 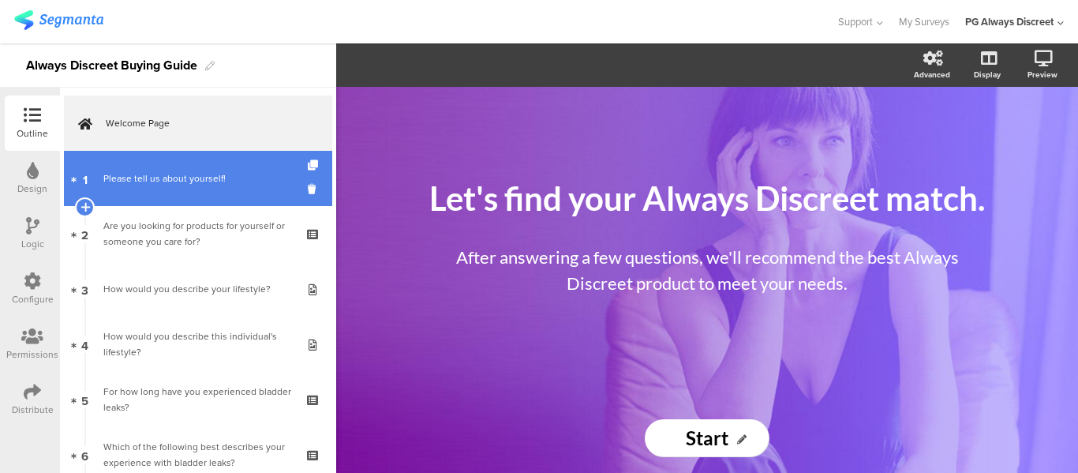 What do you see at coordinates (32, 189) in the screenshot?
I see `div: Design` at bounding box center [32, 189].